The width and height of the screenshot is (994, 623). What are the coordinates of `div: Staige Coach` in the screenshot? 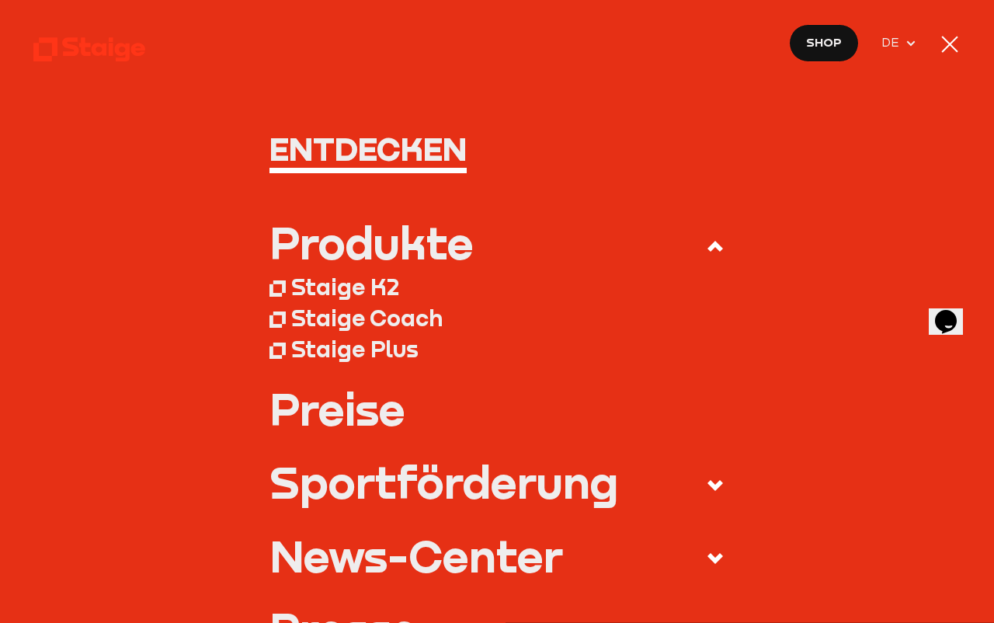 It's located at (366, 318).